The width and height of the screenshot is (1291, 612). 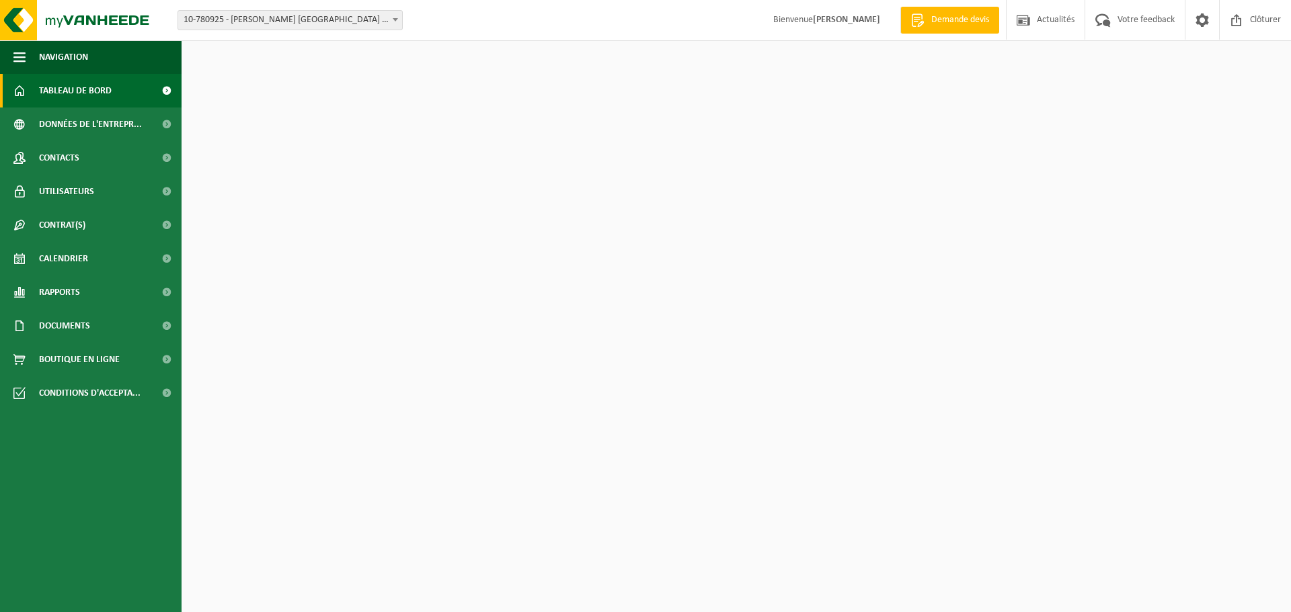 What do you see at coordinates (949, 20) in the screenshot?
I see `a: Demande devis` at bounding box center [949, 20].